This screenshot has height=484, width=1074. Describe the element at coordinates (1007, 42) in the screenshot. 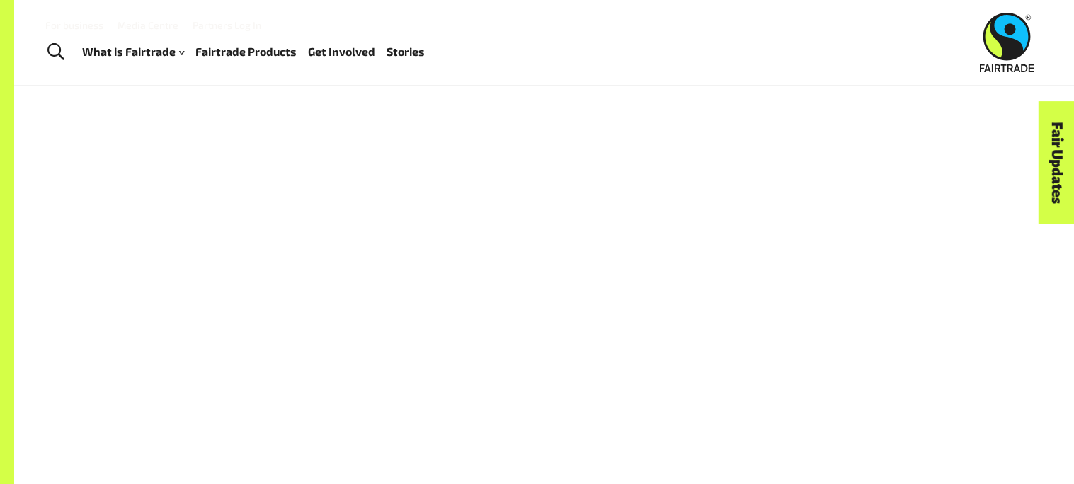

I see `img: Fairtrade Australia New Zealand logo` at that location.